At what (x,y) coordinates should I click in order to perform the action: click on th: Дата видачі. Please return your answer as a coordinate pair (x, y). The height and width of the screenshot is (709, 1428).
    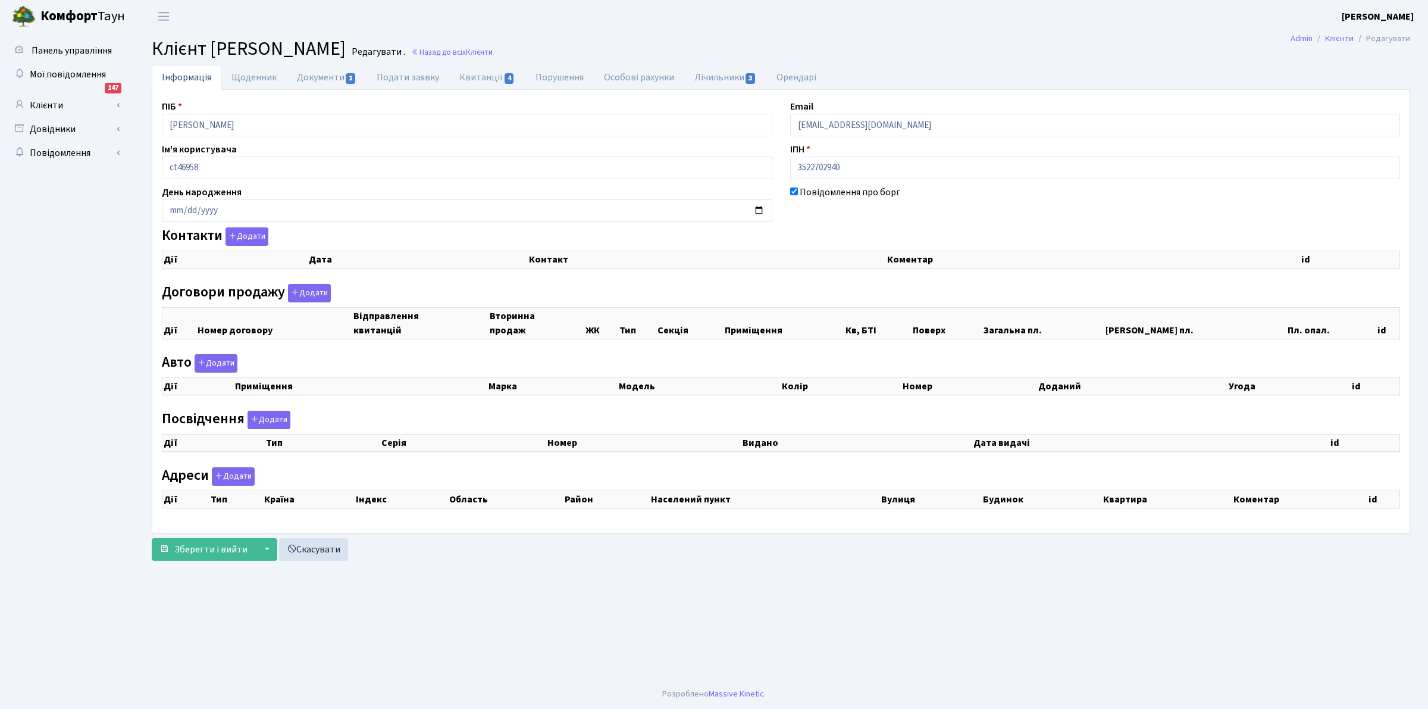
    Looking at the image, I should click on (1151, 442).